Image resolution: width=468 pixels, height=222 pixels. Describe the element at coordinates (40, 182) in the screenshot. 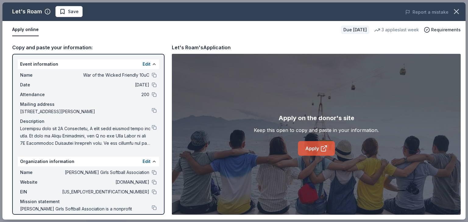

I see `span: Website` at that location.